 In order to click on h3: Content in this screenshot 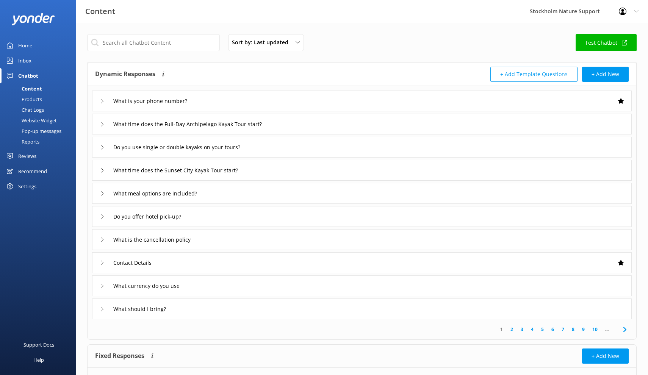, I will do `click(100, 11)`.